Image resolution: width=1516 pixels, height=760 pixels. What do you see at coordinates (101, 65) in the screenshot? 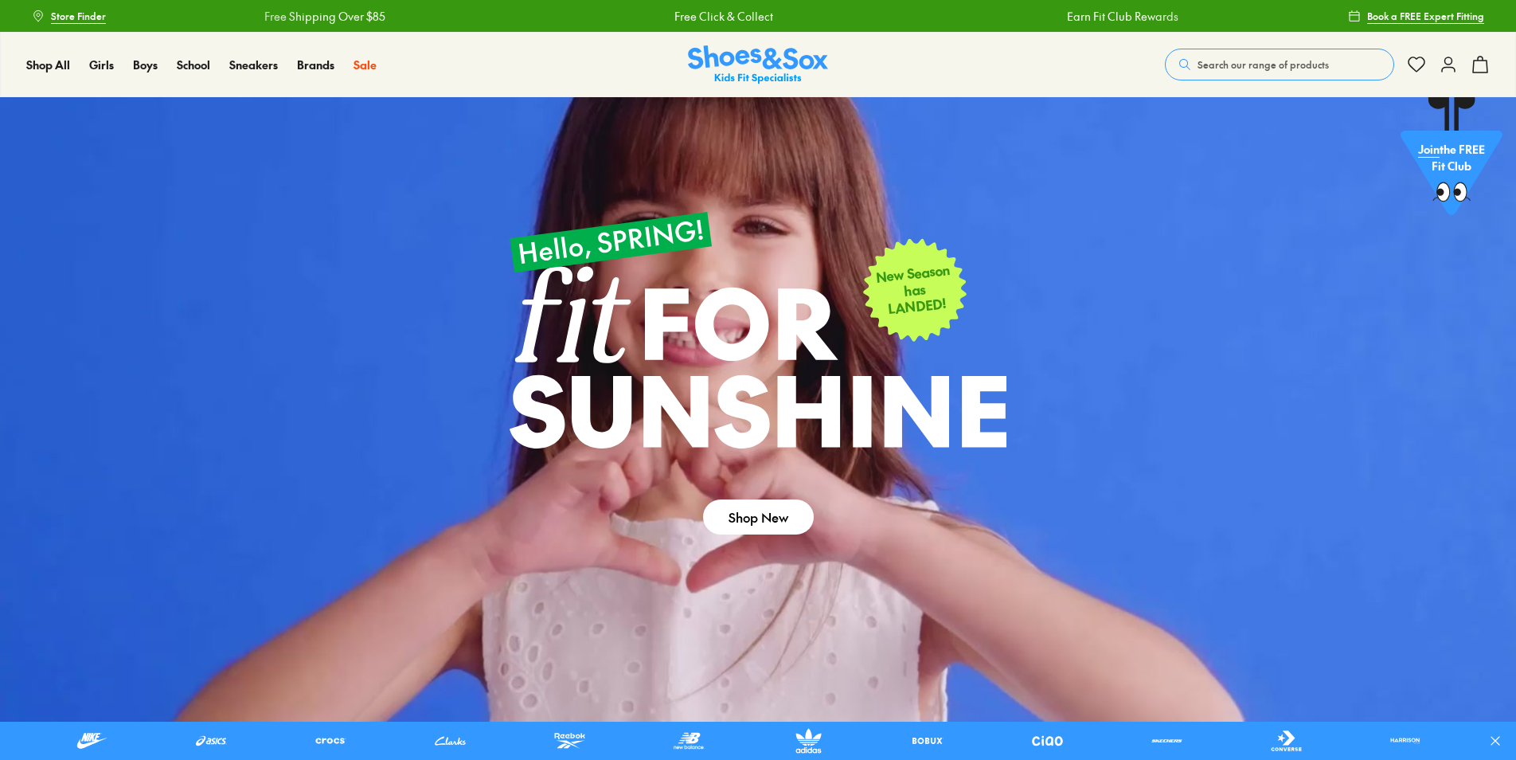
I see `span: Girls` at bounding box center [101, 65].